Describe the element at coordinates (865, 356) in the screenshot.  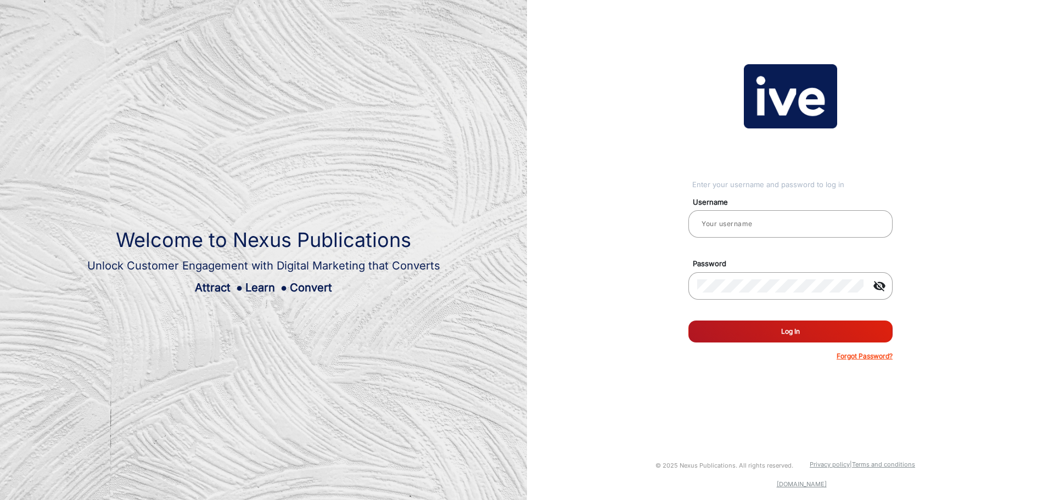
I see `p: Forgot Password?` at that location.